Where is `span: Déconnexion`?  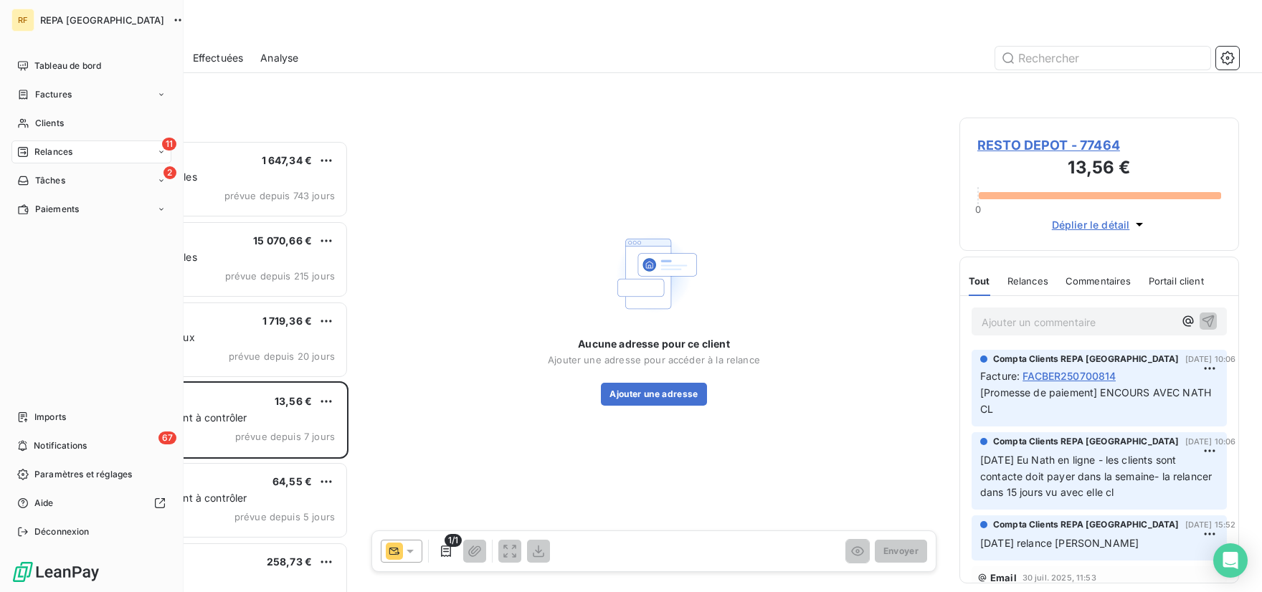
span: Déconnexion is located at coordinates (62, 532).